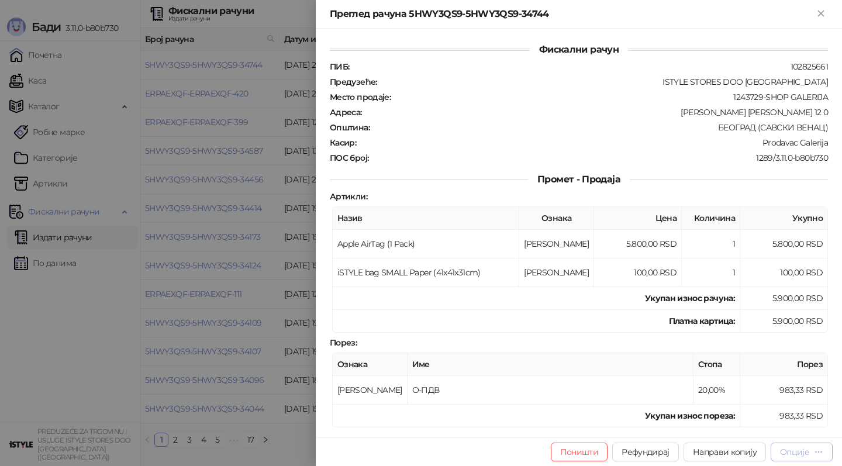 The height and width of the screenshot is (466, 842). Describe the element at coordinates (801, 452) in the screenshot. I see `button: Опције` at that location.